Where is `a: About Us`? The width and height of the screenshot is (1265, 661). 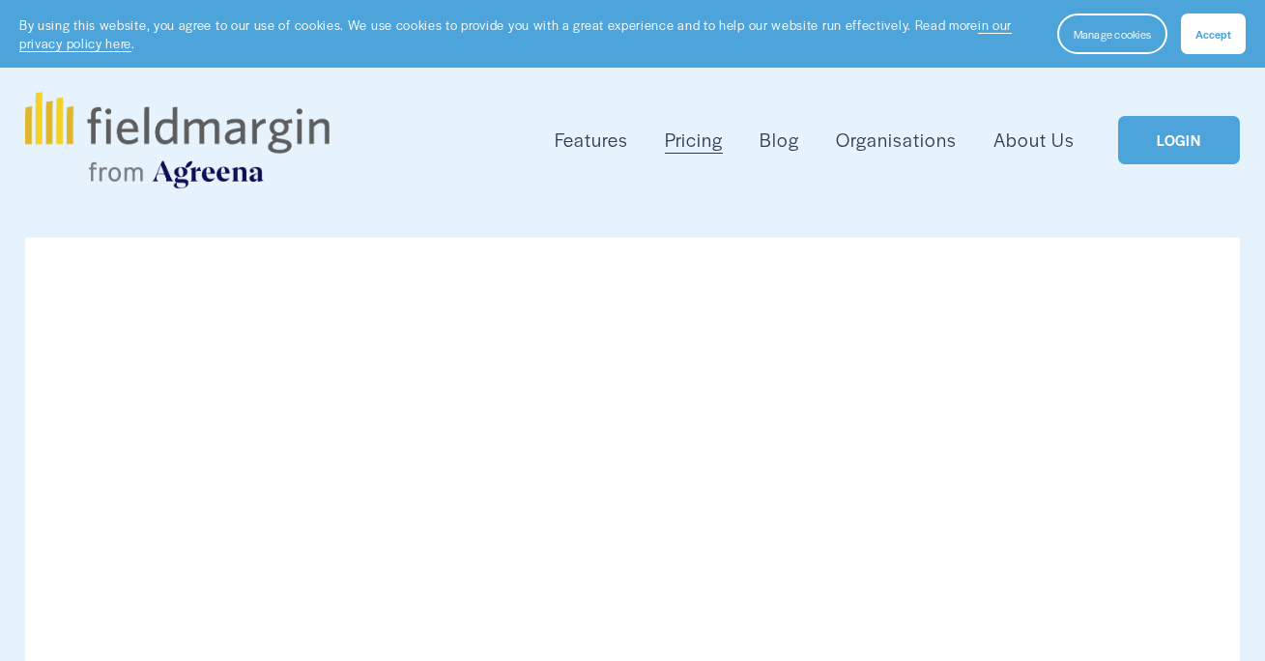 a: About Us is located at coordinates (1034, 140).